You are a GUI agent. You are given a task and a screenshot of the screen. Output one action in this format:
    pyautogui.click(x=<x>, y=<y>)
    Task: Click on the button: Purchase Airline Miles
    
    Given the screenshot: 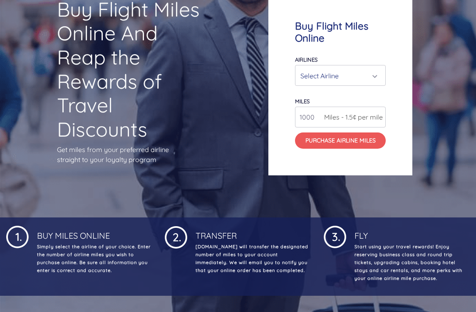 What is the action you would take?
    pyautogui.click(x=341, y=140)
    